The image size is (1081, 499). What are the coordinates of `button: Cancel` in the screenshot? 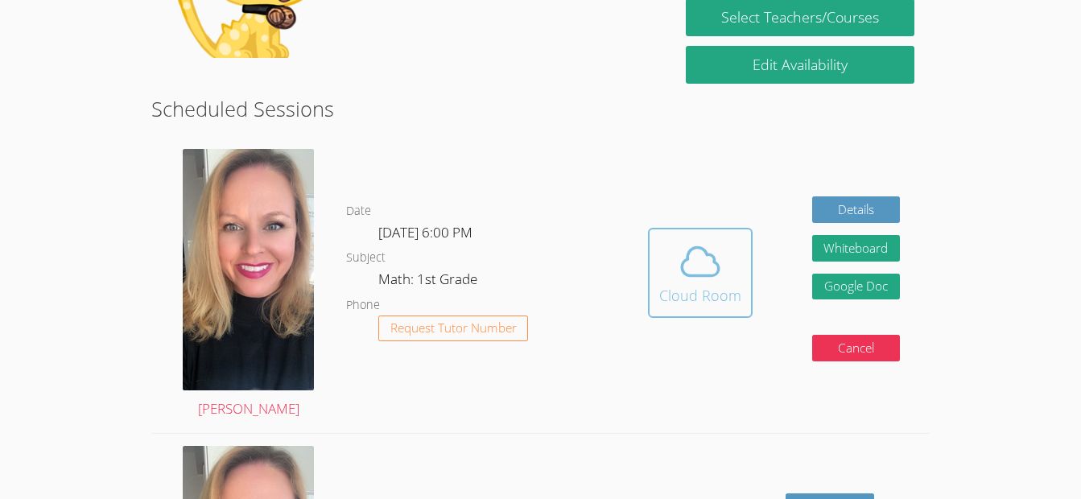 It's located at (857, 348).